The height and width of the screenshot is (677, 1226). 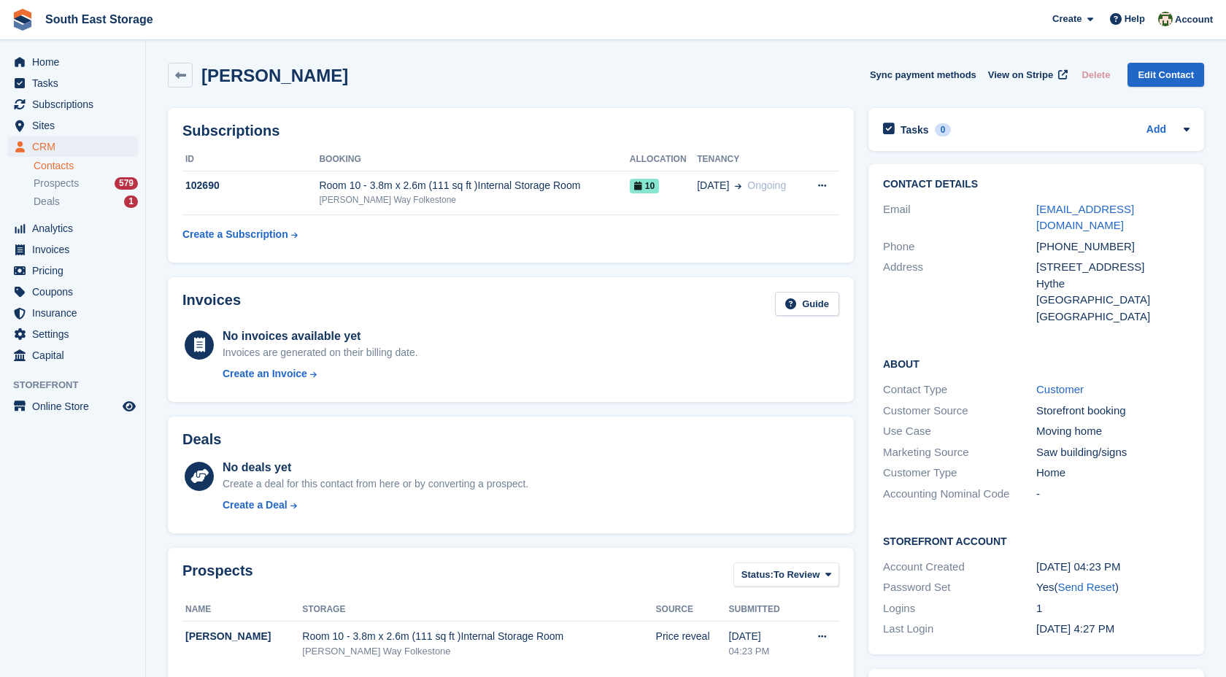 What do you see at coordinates (76, 83) in the screenshot?
I see `span: Tasks` at bounding box center [76, 83].